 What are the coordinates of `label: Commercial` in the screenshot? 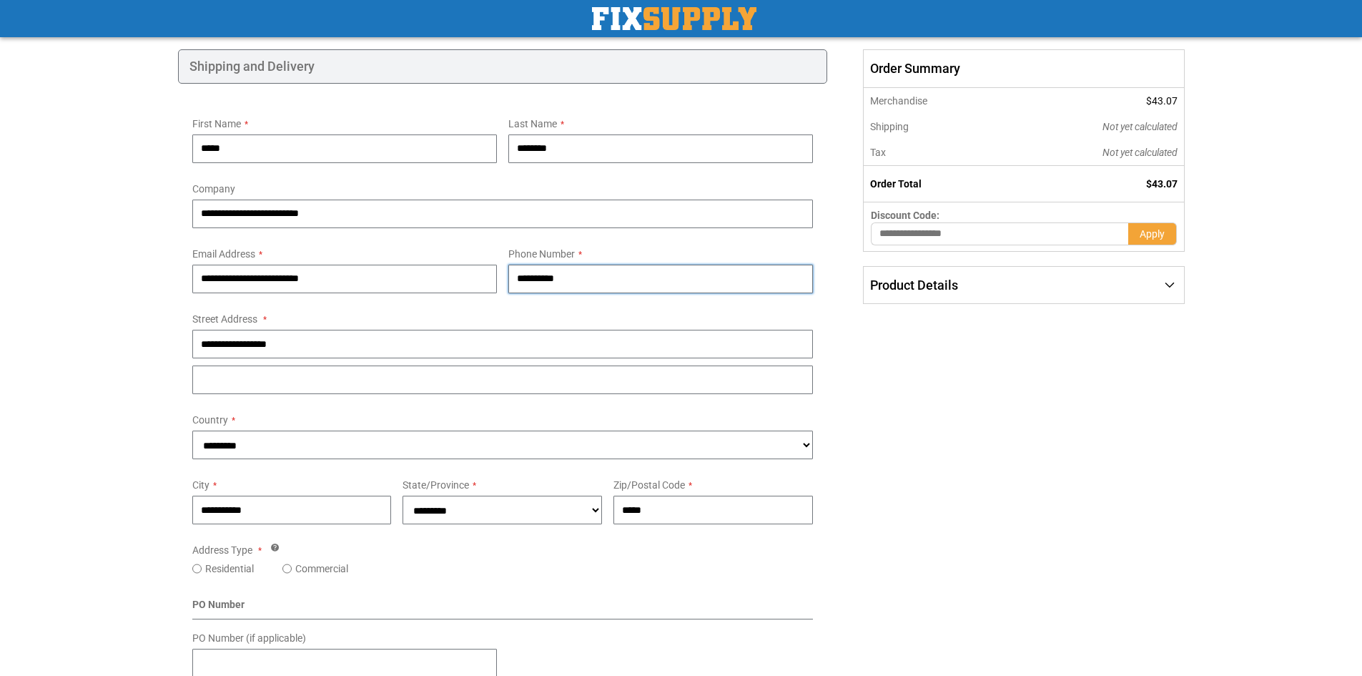 It's located at (322, 568).